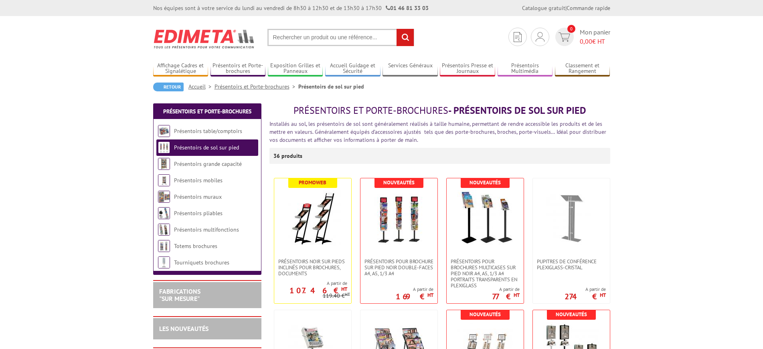 This screenshot has height=349, width=763. What do you see at coordinates (313, 267) in the screenshot?
I see `span: Présentoirs NOIR sur pieds inclinés pour brochures, documents` at bounding box center [313, 267].